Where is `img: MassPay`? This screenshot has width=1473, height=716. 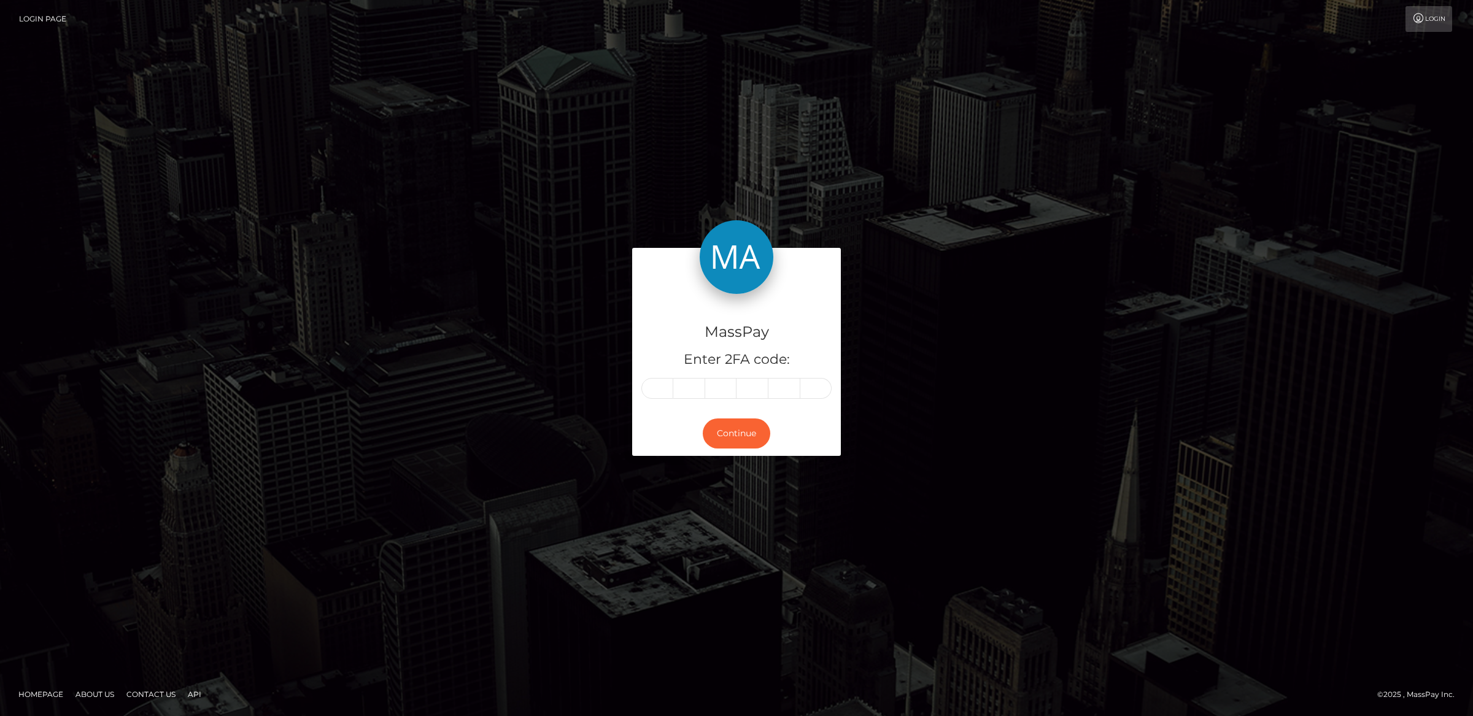 img: MassPay is located at coordinates (737, 257).